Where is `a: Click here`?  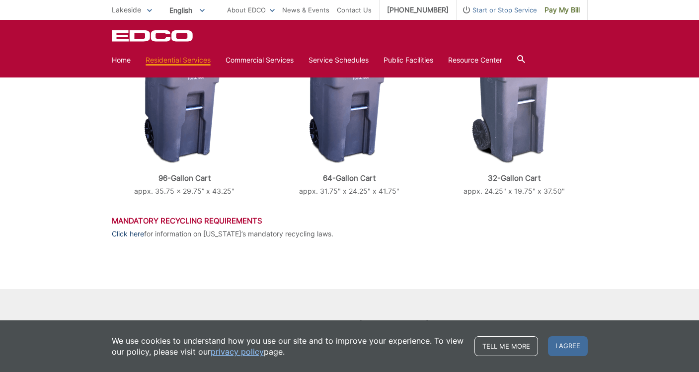 a: Click here is located at coordinates (128, 234).